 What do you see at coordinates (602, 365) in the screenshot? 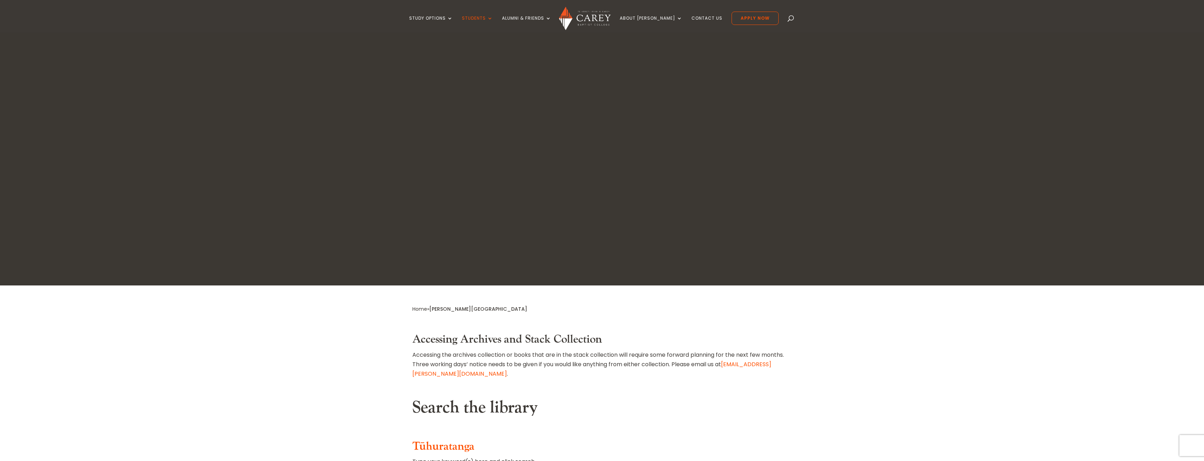
I see `p: Accessing the archives collection or books that are in the stack collection will require some for...` at bounding box center [602, 365].